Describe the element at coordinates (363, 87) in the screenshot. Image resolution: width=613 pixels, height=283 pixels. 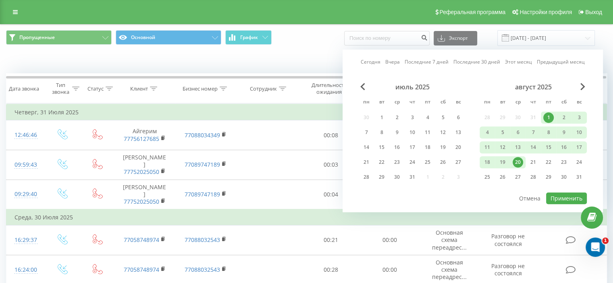
I see `span: Previous Month` at that location.